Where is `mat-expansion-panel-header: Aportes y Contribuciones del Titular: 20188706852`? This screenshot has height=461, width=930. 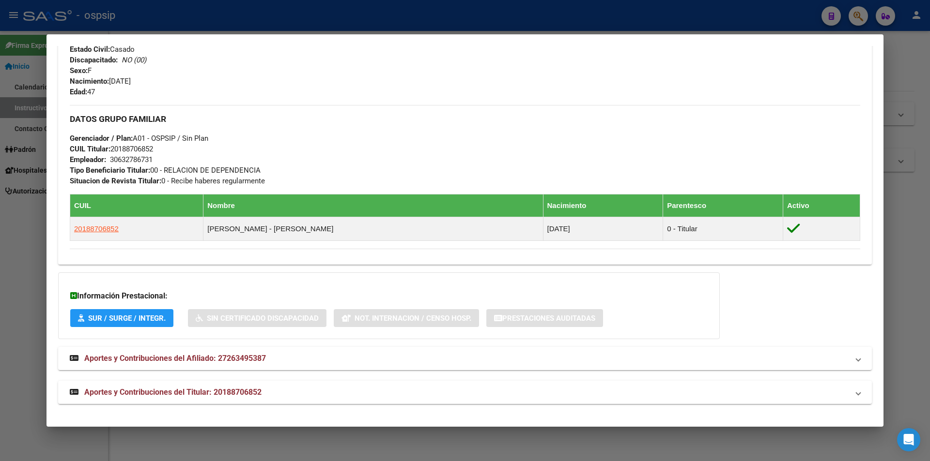 mat-expansion-panel-header: Aportes y Contribuciones del Titular: 20188706852 is located at coordinates (465, 393).